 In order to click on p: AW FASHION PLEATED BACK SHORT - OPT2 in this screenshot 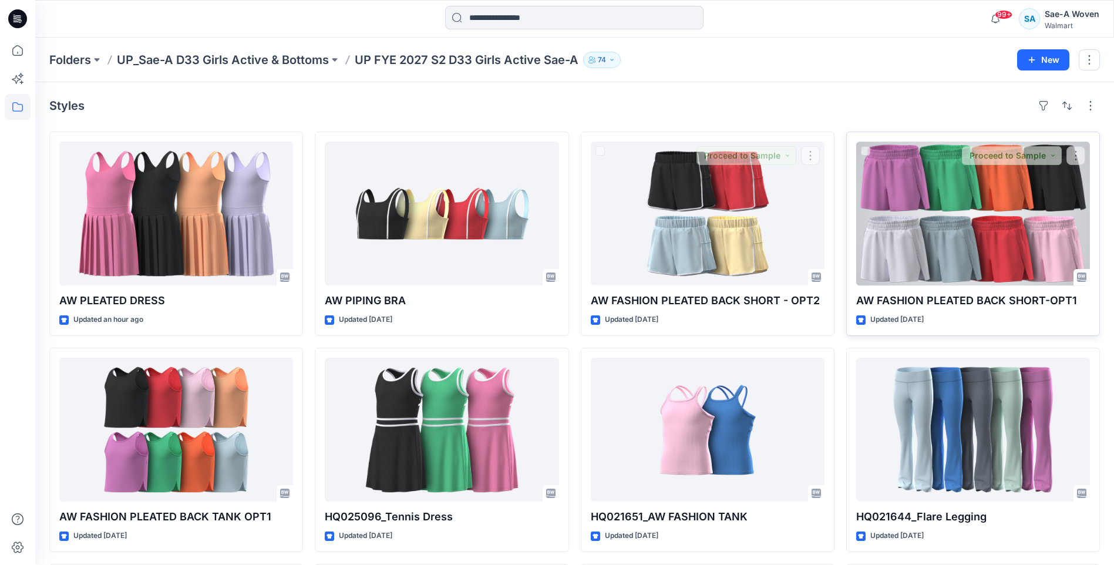, I will do `click(707, 301)`.